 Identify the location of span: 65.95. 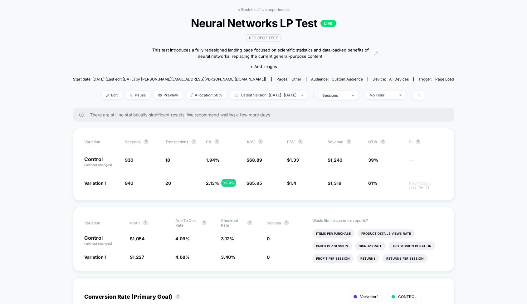
(255, 183).